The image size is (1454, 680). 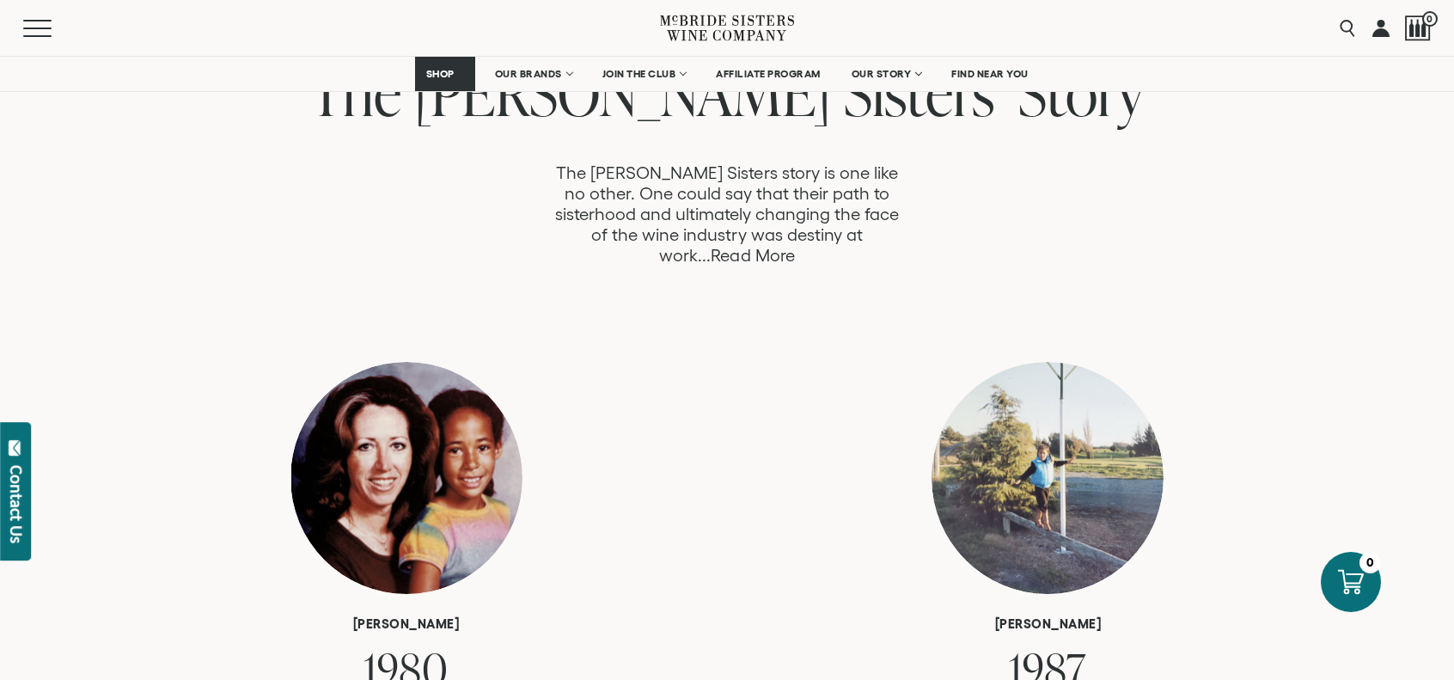 I want to click on button: Mobile Menu Trigger, so click(x=54, y=28).